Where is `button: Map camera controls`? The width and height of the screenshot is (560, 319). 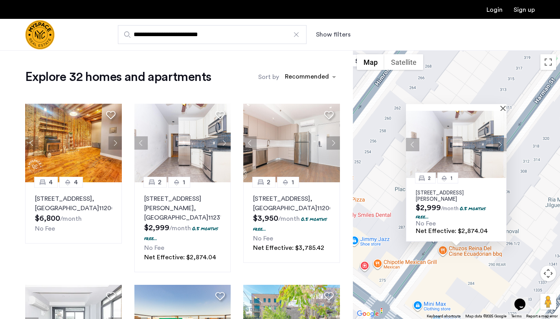
button: Map camera controls is located at coordinates (548, 273).